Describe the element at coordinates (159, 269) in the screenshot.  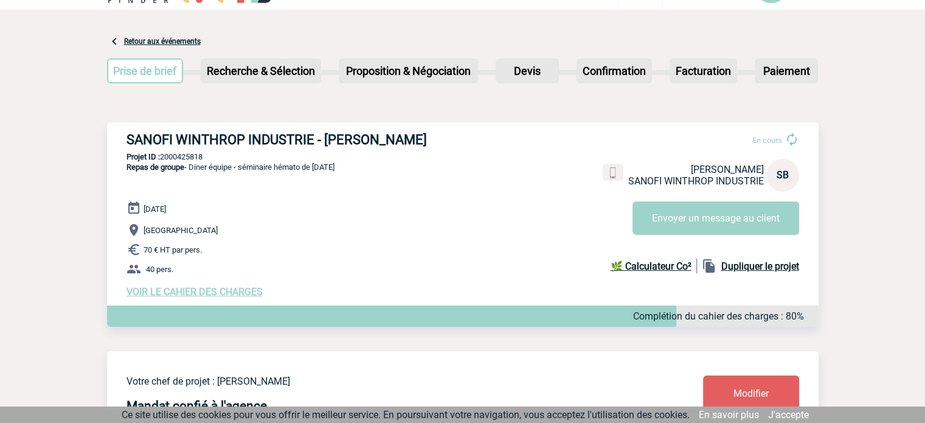
I see `span: 40 pers.` at that location.